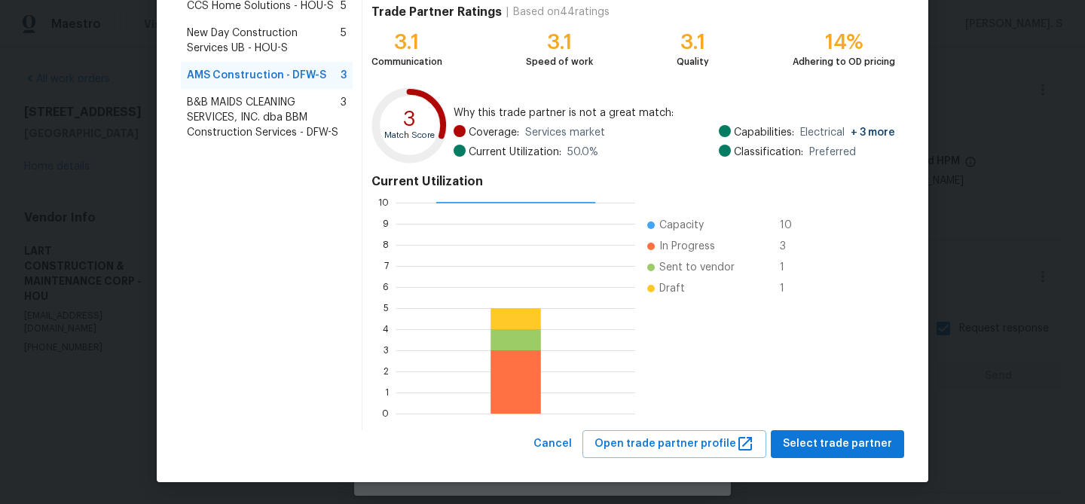  Describe the element at coordinates (387, 266) in the screenshot. I see `text: 7` at that location.